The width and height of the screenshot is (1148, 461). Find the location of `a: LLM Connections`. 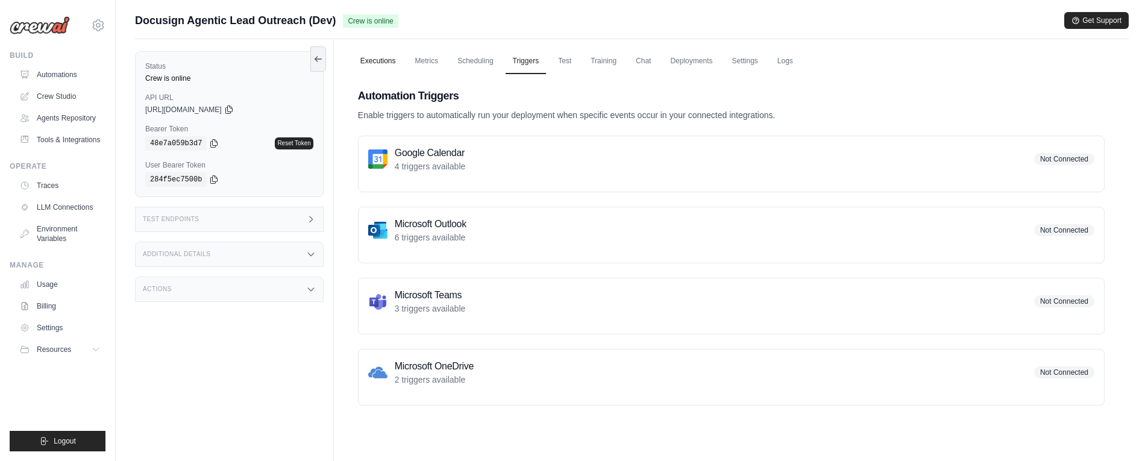

a: LLM Connections is located at coordinates (60, 207).